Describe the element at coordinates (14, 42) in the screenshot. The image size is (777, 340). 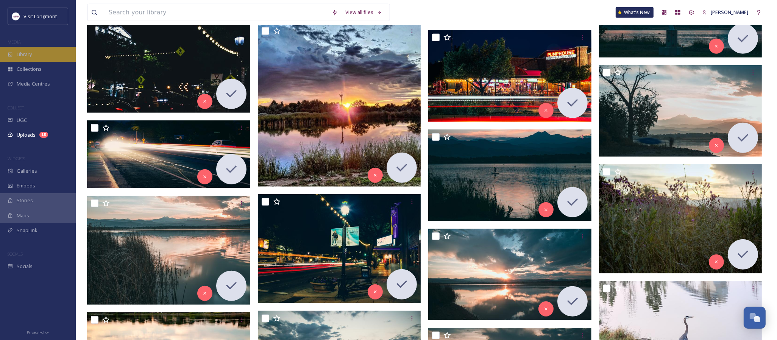
I see `span: MEDIA` at that location.